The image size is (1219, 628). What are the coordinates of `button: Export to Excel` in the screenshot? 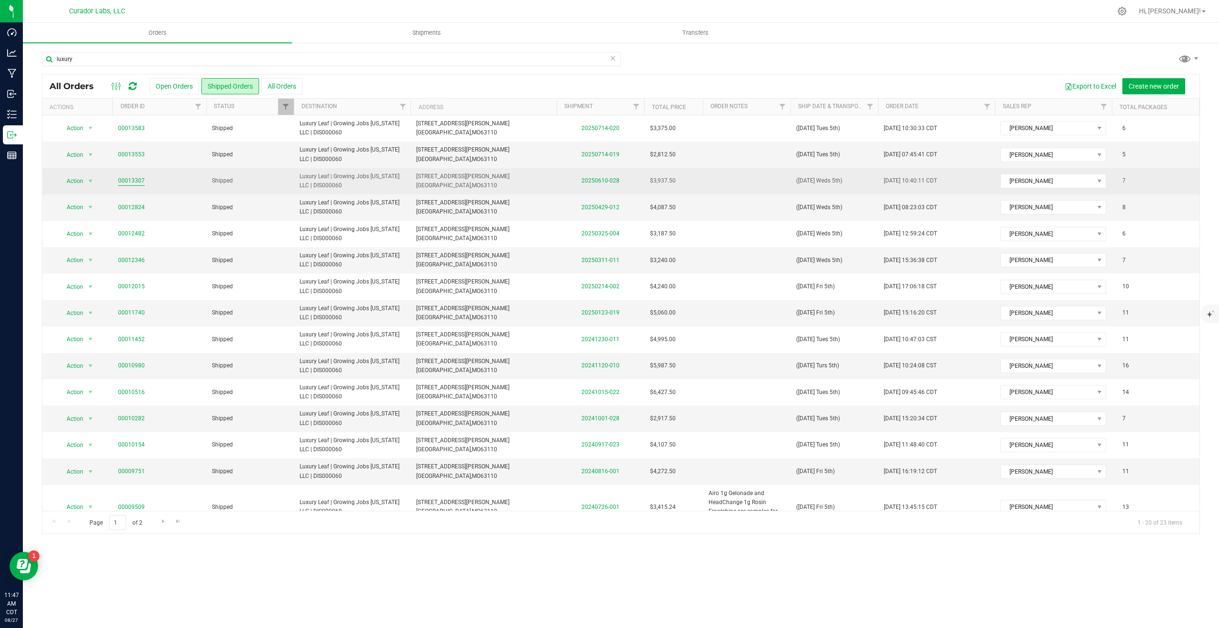 It's located at (1091, 86).